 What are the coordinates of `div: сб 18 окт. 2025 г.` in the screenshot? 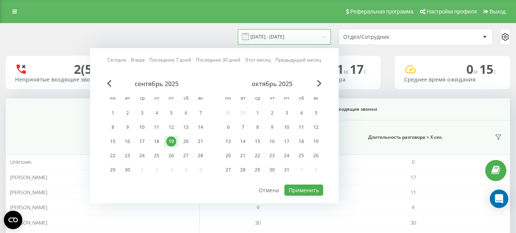 It's located at (301, 142).